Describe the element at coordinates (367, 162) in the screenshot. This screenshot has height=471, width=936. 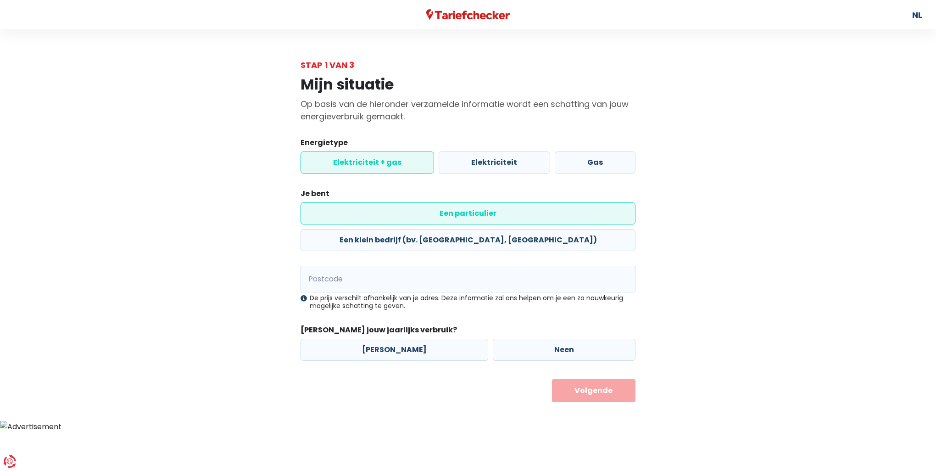
I see `label: Elektriciteit + gas` at that location.